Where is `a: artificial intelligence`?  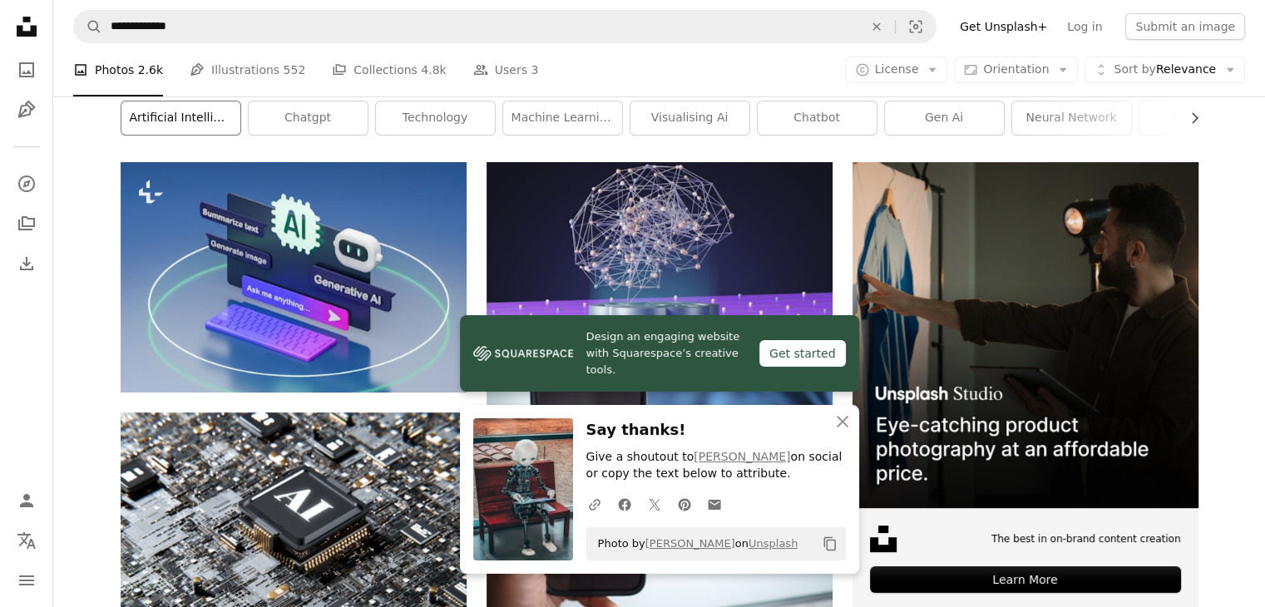 a: artificial intelligence is located at coordinates (181, 118).